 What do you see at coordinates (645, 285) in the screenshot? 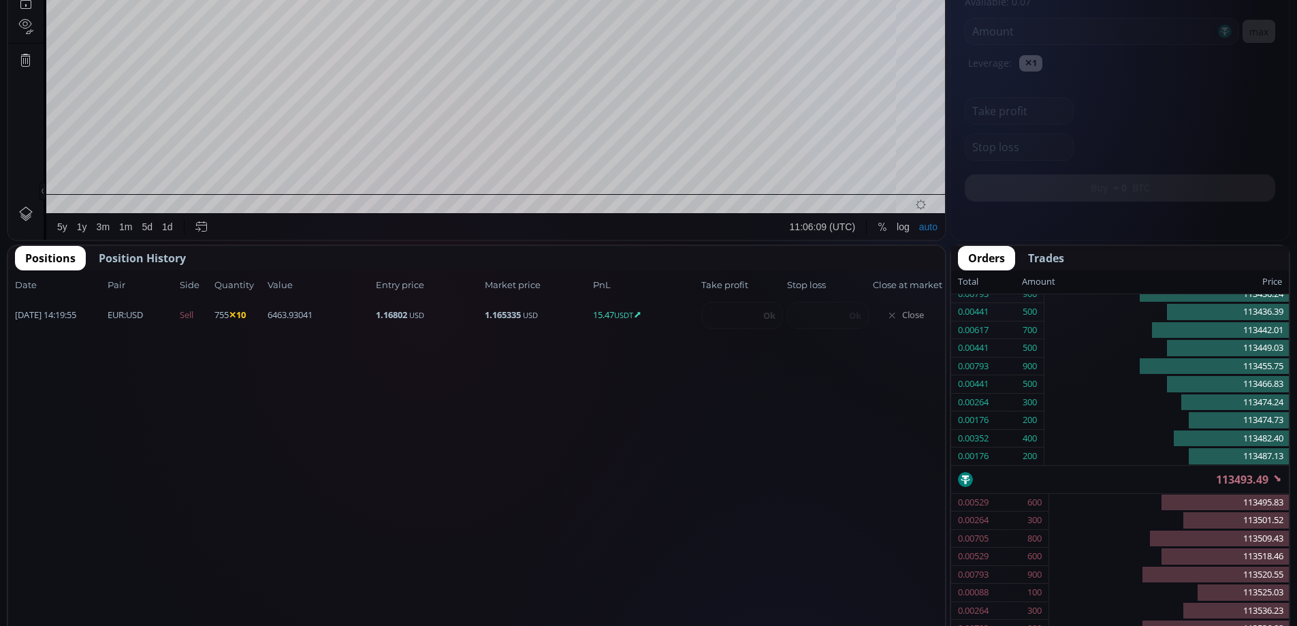
I see `span: PnL` at bounding box center [645, 285].